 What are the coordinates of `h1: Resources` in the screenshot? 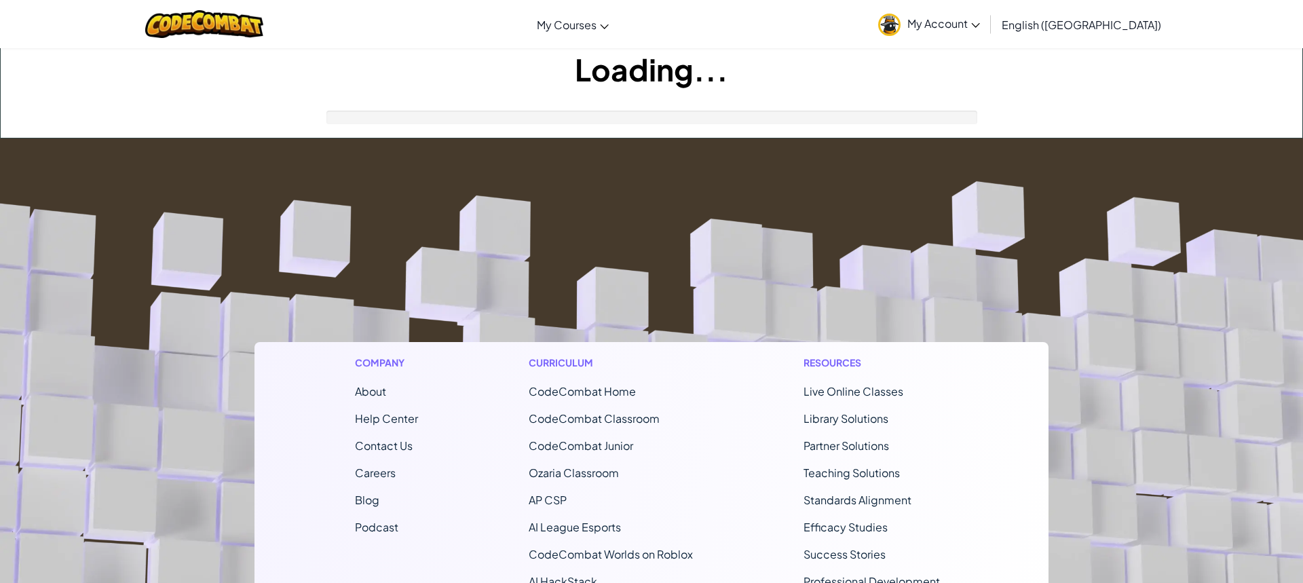 It's located at (875, 362).